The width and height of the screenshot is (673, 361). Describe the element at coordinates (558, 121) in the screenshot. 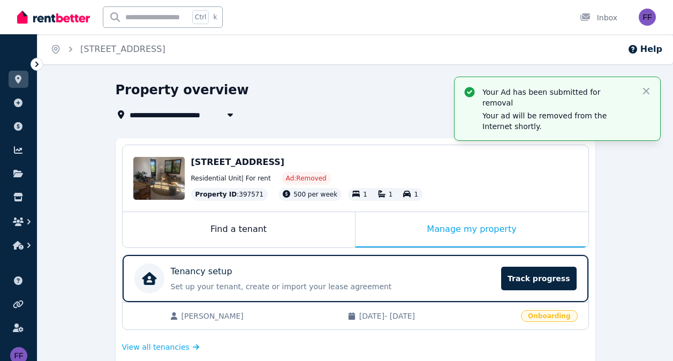

I see `p: Your ad will be removed from the Internet shortly.` at that location.